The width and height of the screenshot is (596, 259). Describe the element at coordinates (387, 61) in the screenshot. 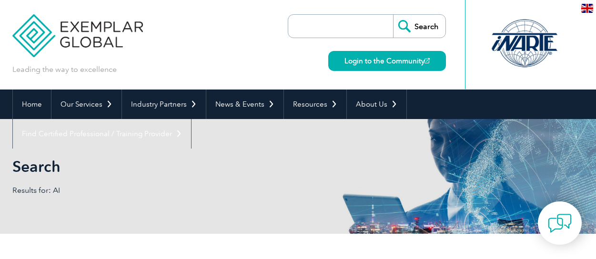

I see `a: Login to the Community` at that location.